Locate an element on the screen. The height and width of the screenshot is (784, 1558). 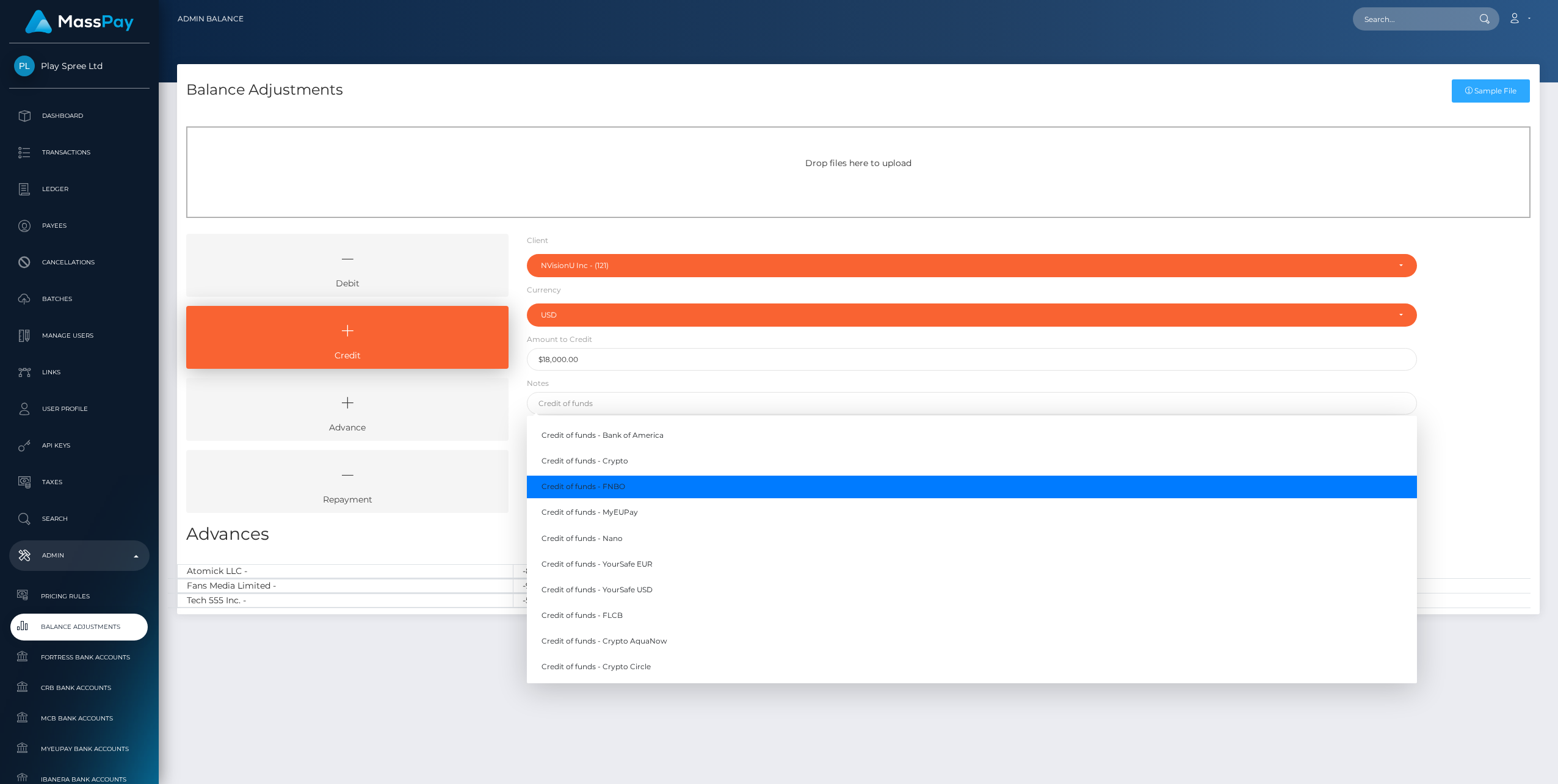
a: Payees is located at coordinates (79, 226).